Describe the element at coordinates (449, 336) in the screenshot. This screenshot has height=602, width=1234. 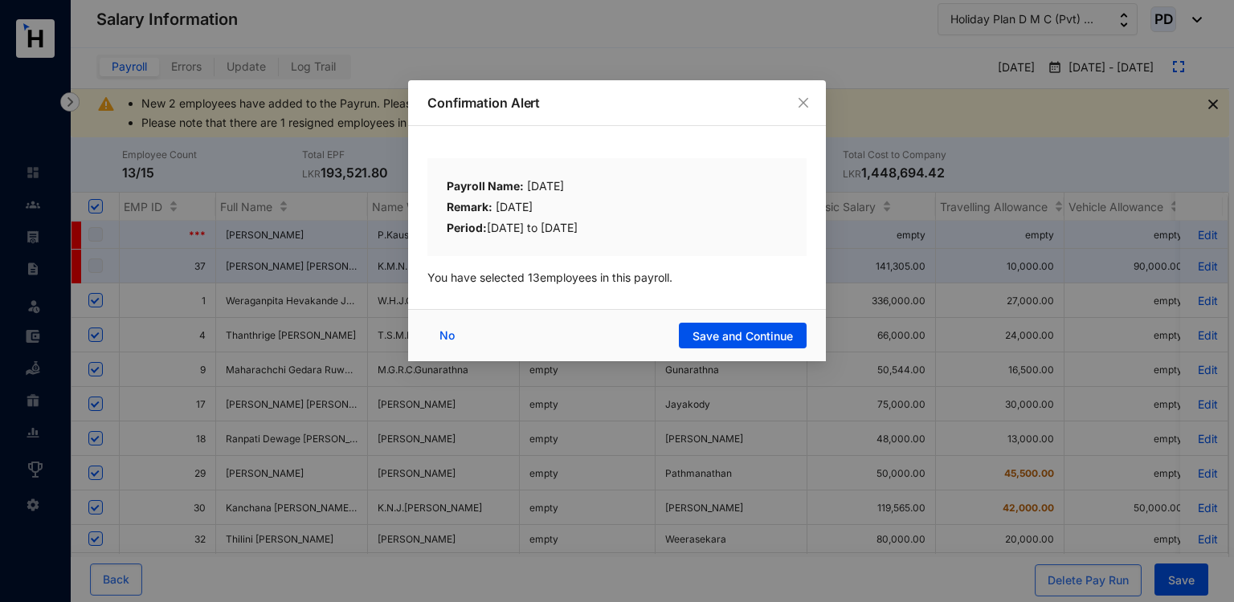
I see `button: No` at that location.